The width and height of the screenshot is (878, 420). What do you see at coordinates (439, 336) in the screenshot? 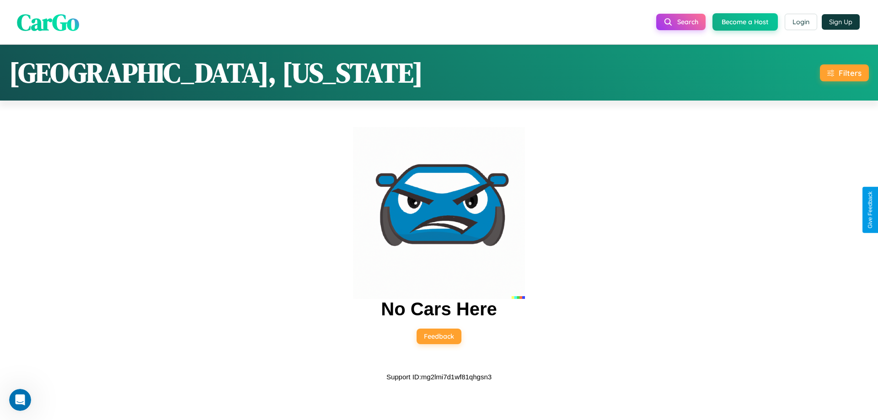
I see `button: Feedback` at bounding box center [439, 336].